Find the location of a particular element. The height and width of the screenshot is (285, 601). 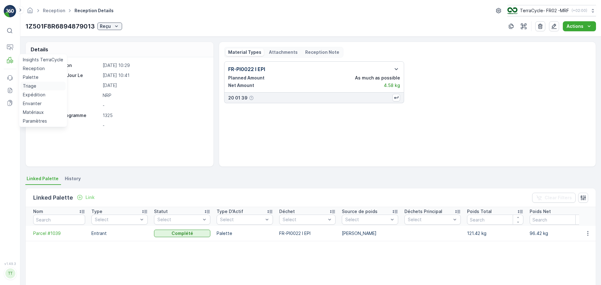

p: 1325 is located at coordinates (155, 116).